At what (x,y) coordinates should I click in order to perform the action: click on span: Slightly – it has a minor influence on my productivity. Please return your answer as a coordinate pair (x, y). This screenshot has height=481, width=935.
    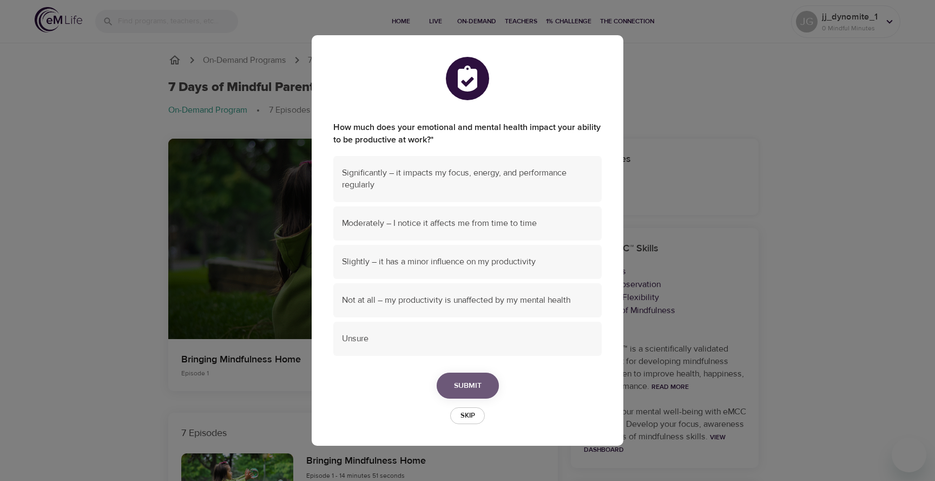
    Looking at the image, I should click on (468, 261).